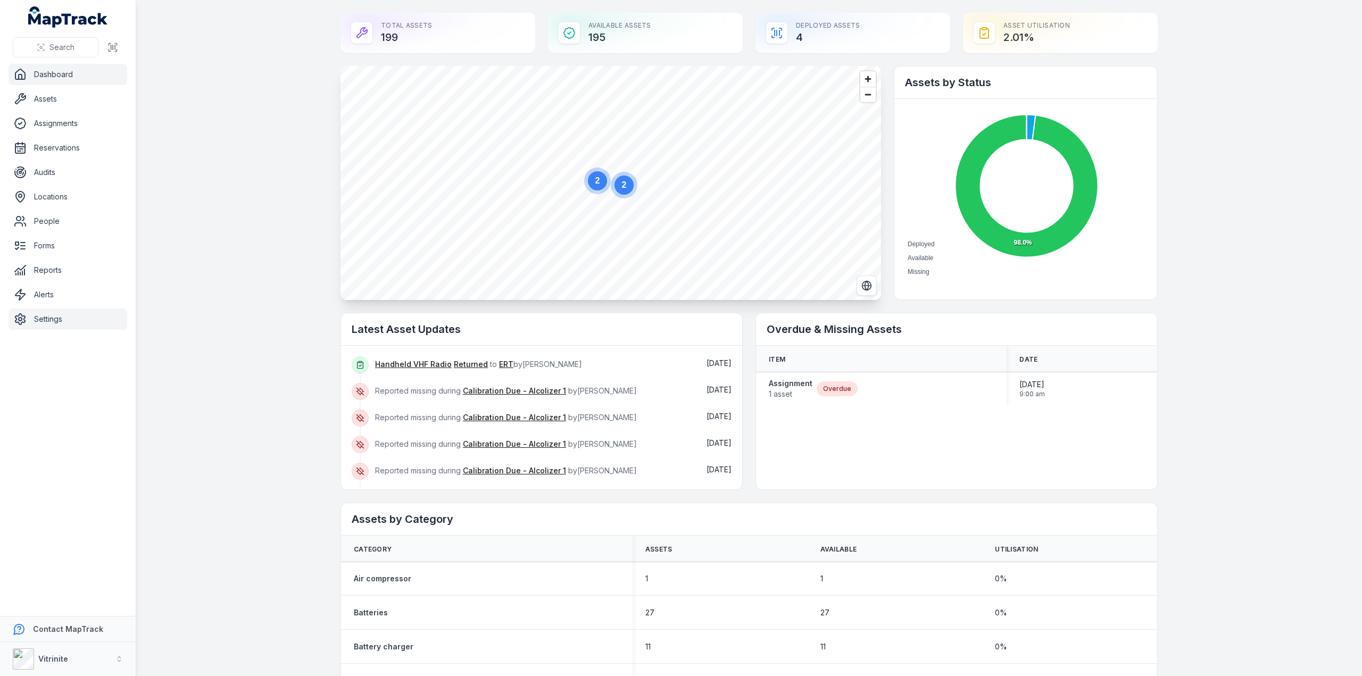 Image resolution: width=1362 pixels, height=676 pixels. Describe the element at coordinates (68, 123) in the screenshot. I see `a: Assignments` at that location.